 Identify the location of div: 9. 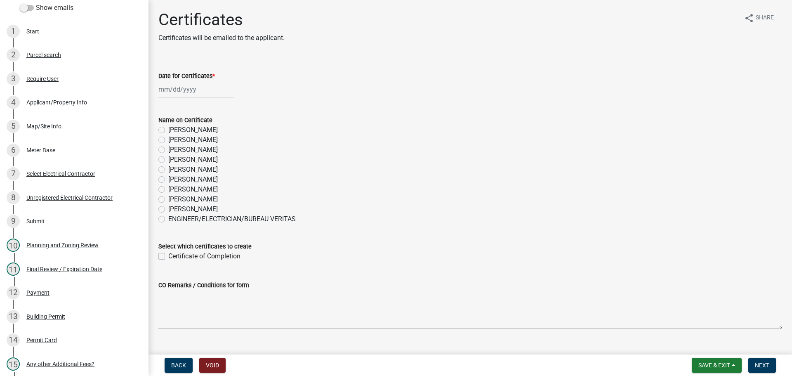
(13, 221).